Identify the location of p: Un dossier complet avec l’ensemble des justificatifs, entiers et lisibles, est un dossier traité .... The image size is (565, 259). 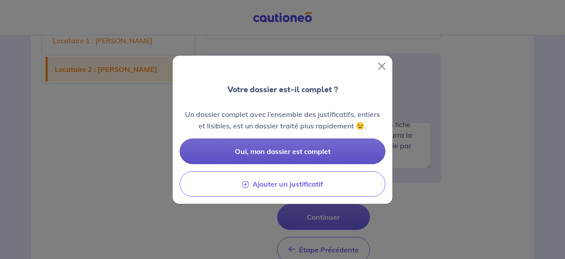
(283, 120).